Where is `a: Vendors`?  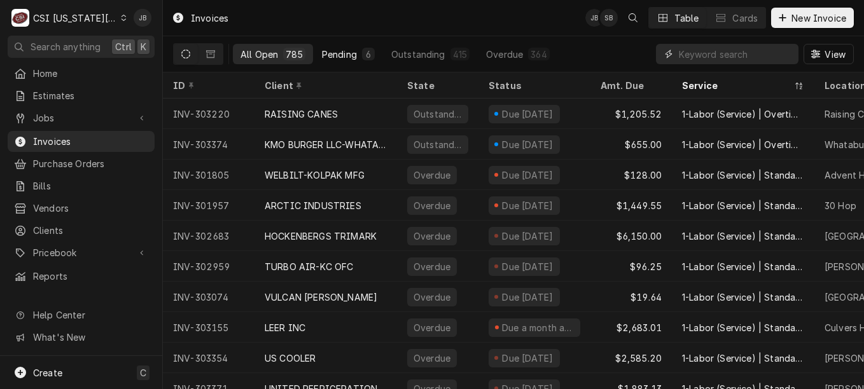 a: Vendors is located at coordinates (81, 208).